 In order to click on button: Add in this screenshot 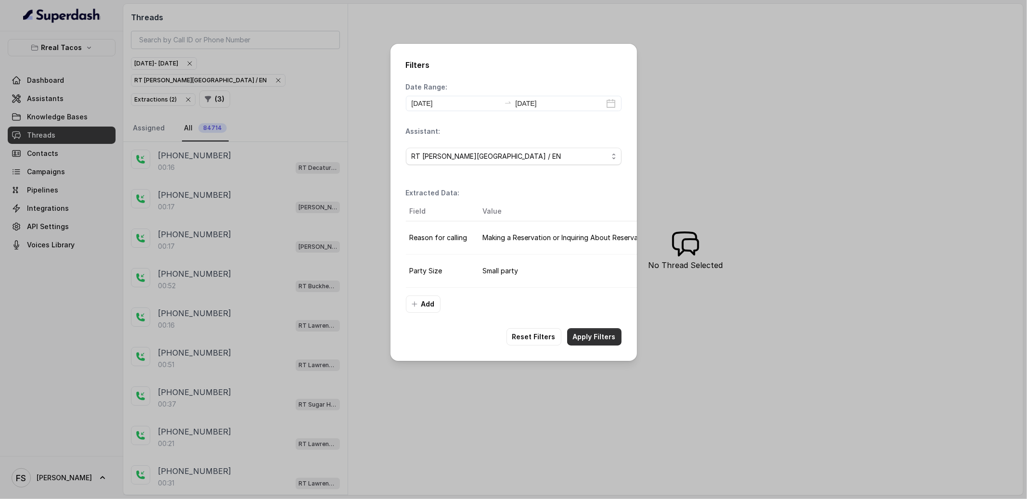, I will do `click(423, 304)`.